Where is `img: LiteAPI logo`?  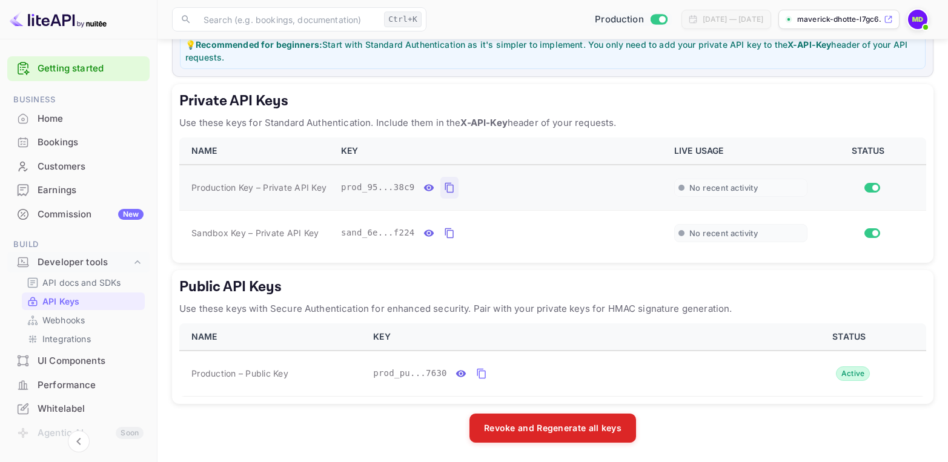
img: LiteAPI logo is located at coordinates (58, 19).